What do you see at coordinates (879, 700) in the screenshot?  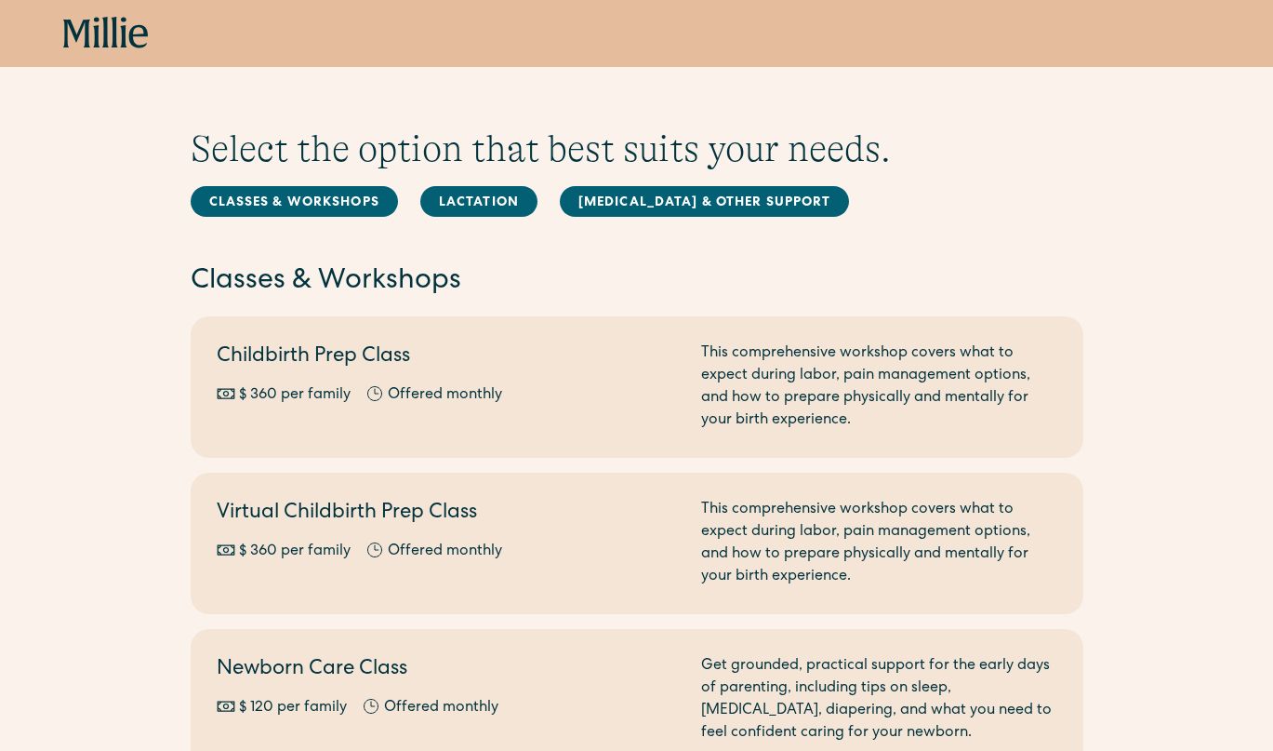 I see `div: Get grounded, practical support for the early days of parenting, including tips on sleep, [MEDICA...` at bounding box center [879, 700].